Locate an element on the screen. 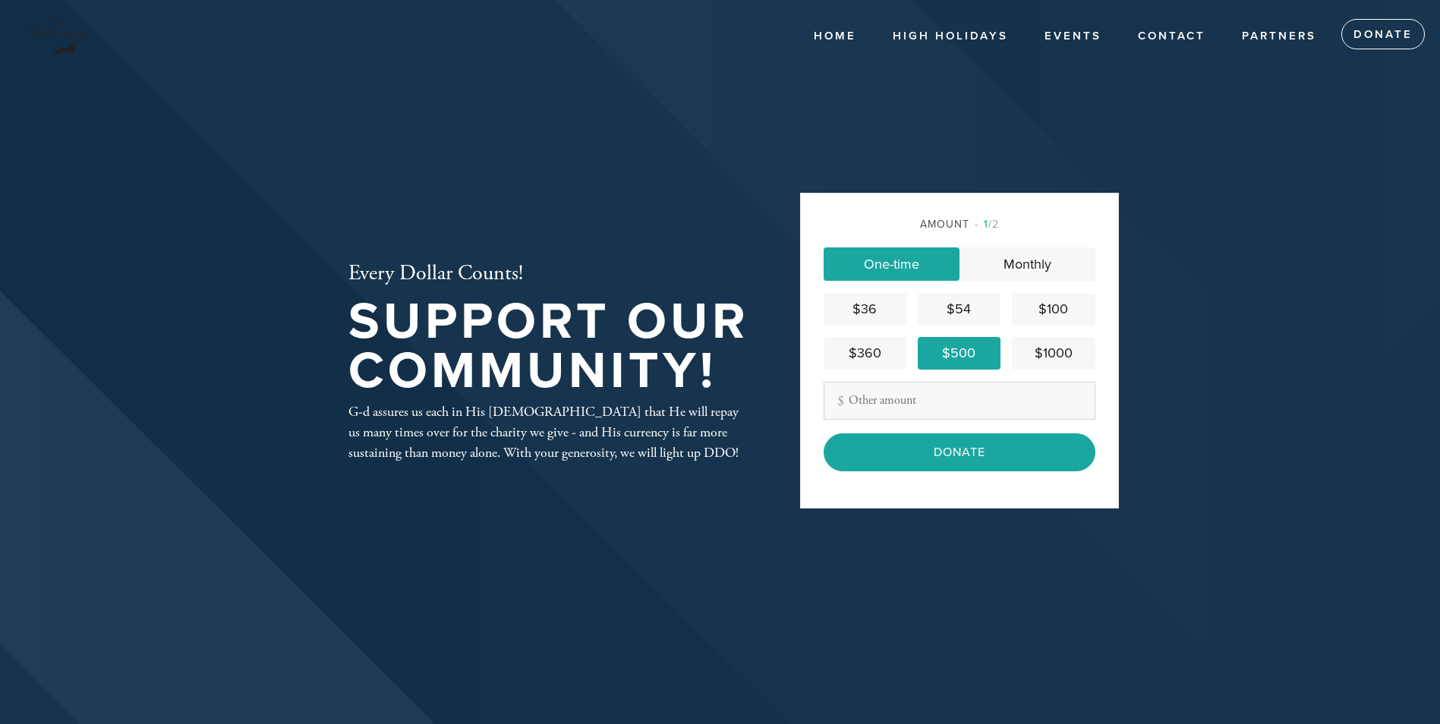 Image resolution: width=1440 pixels, height=724 pixels. div: $500 is located at coordinates (959, 353).